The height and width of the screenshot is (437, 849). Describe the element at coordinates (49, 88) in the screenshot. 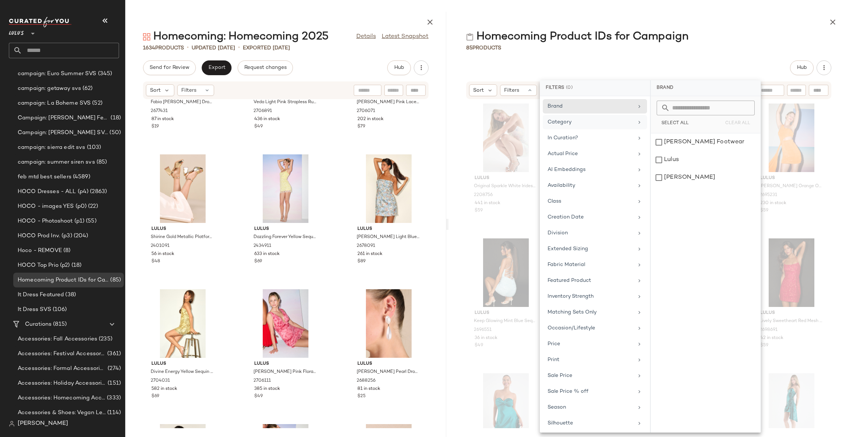

I see `span: campaign: getaway svs` at that location.